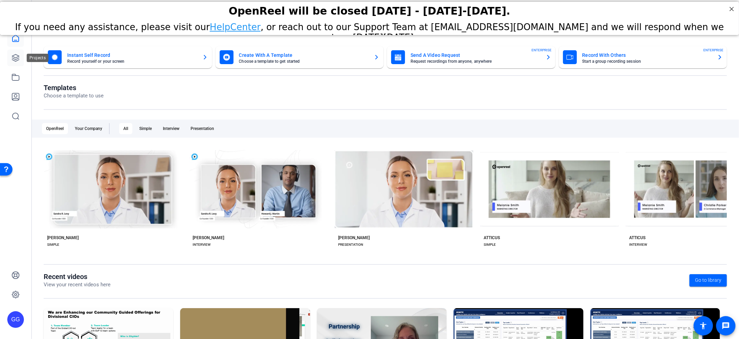  I want to click on button: Instant Self RecordRecord yourself or your screen, so click(128, 57).